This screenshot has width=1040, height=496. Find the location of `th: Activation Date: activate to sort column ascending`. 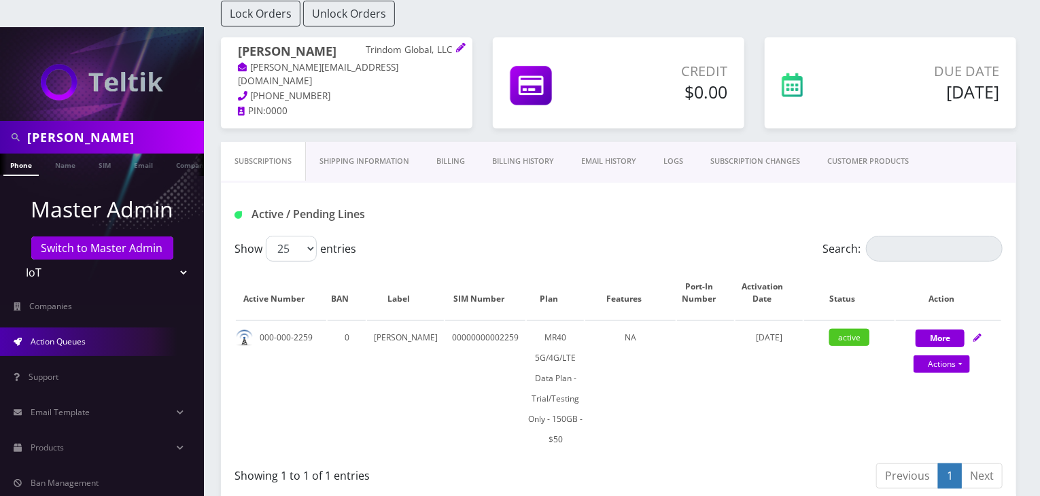

th: Activation Date: activate to sort column ascending is located at coordinates (769, 293).